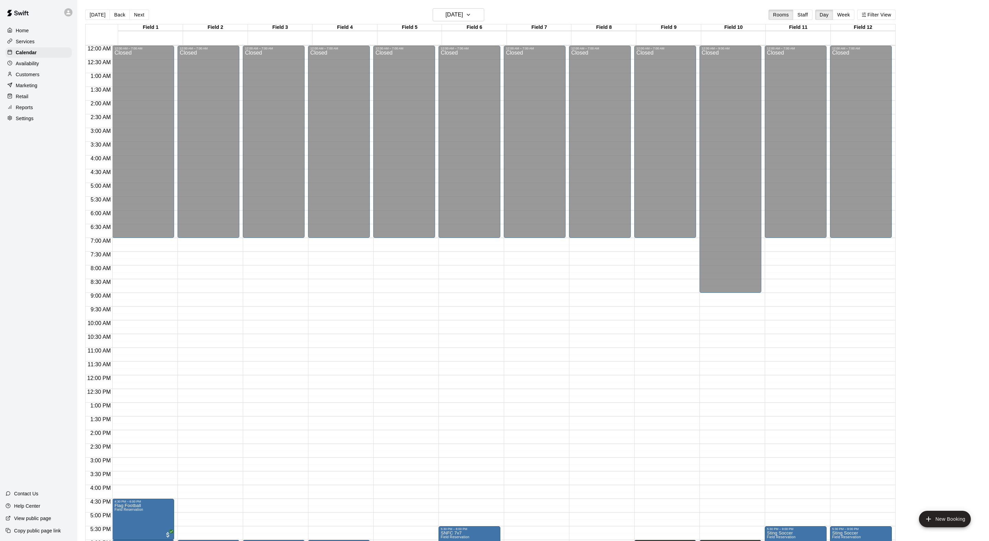 This screenshot has width=989, height=541. I want to click on span: 9:00 AM, so click(101, 296).